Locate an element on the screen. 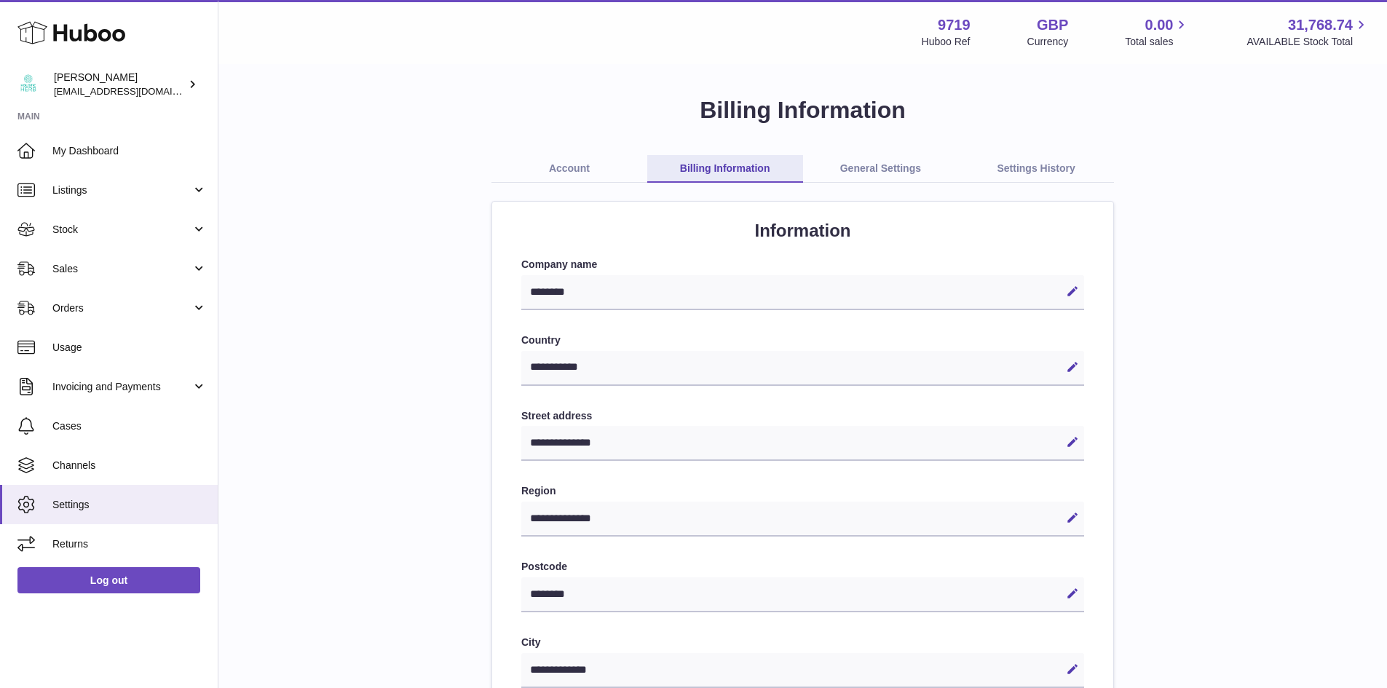  span: Returns is located at coordinates (130, 544).